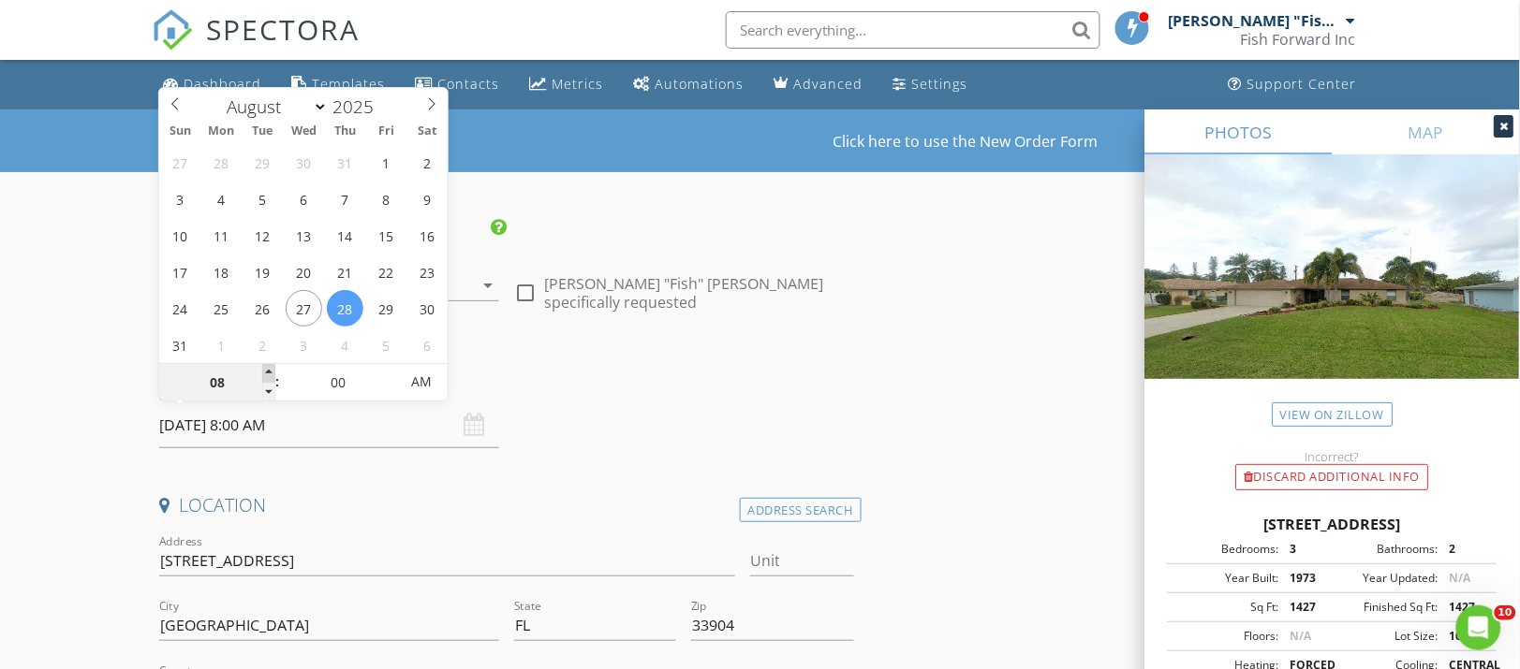 The height and width of the screenshot is (669, 1520). I want to click on span: August 28, 2025, so click(345, 308).